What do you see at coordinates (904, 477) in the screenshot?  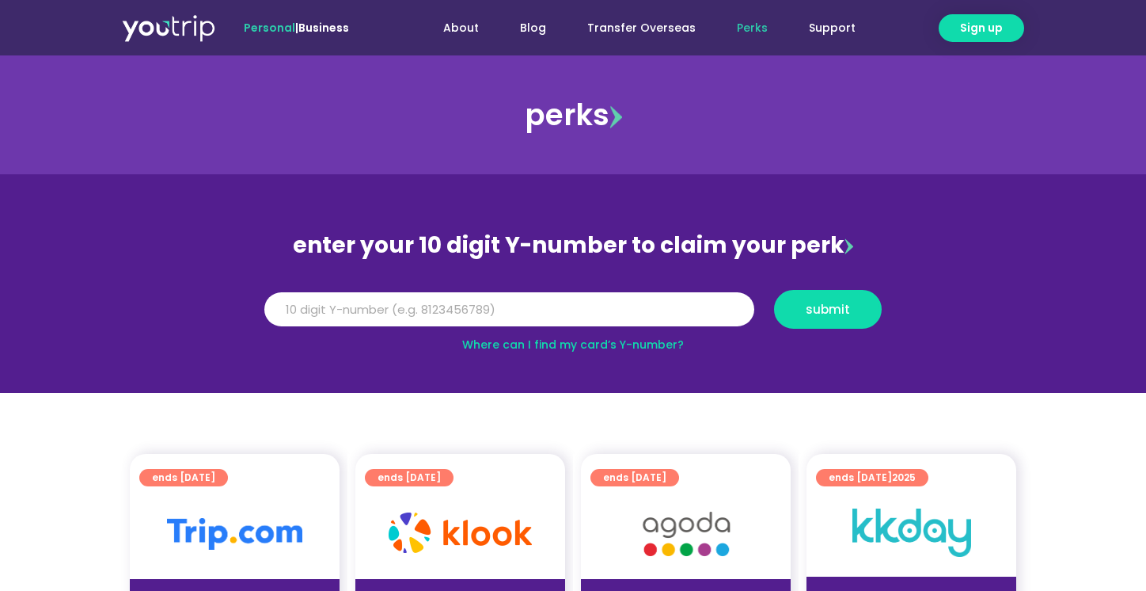 I see `span: 2025` at bounding box center [904, 477].